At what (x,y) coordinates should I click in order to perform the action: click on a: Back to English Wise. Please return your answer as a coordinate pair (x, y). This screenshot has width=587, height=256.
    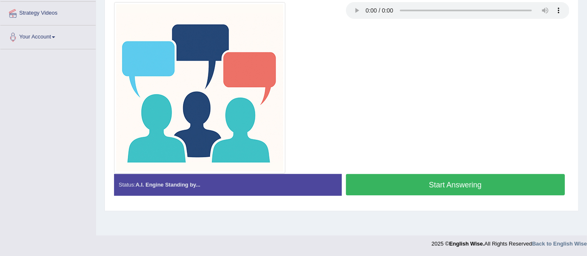
    Looking at the image, I should click on (560, 243).